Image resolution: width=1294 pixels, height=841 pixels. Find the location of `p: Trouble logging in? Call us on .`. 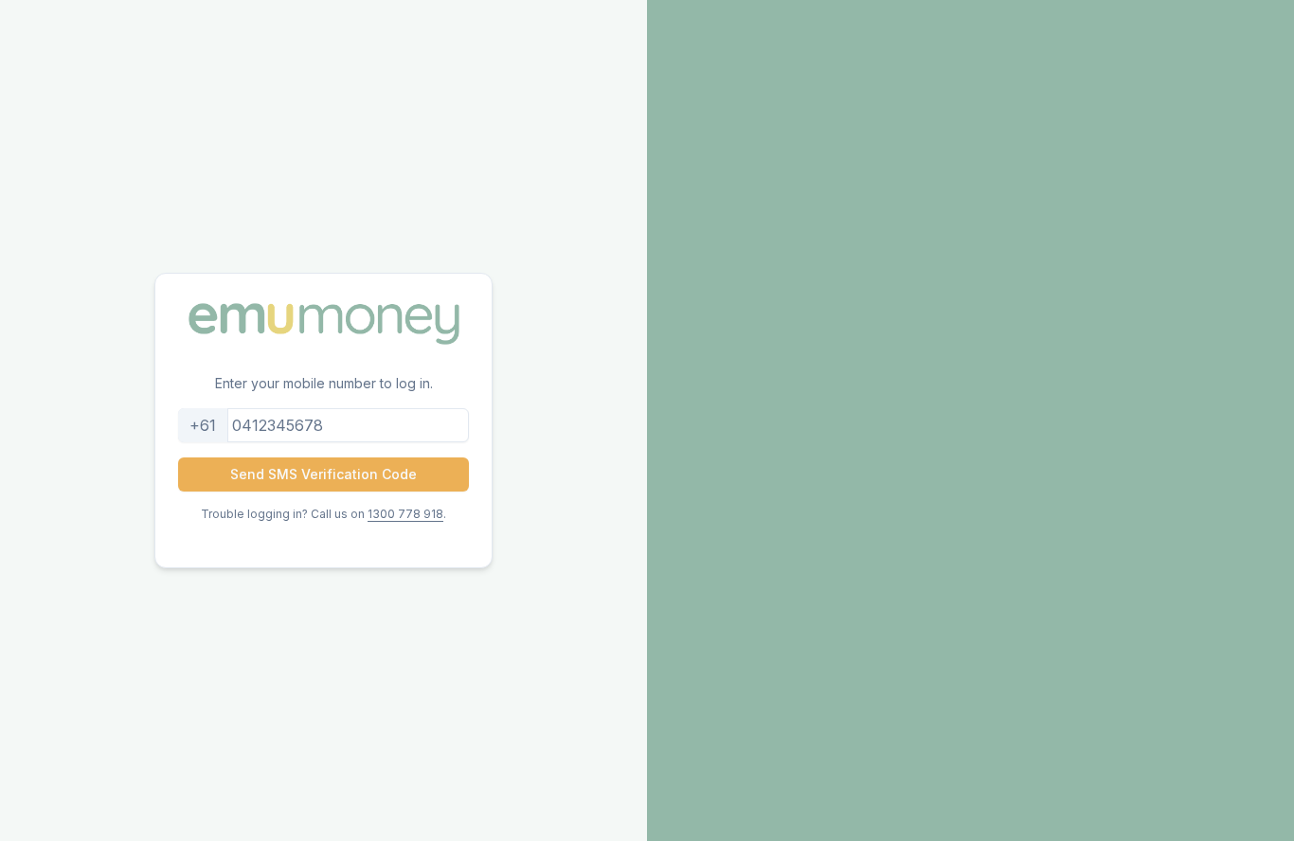

p: Trouble logging in? Call us on . is located at coordinates (323, 514).